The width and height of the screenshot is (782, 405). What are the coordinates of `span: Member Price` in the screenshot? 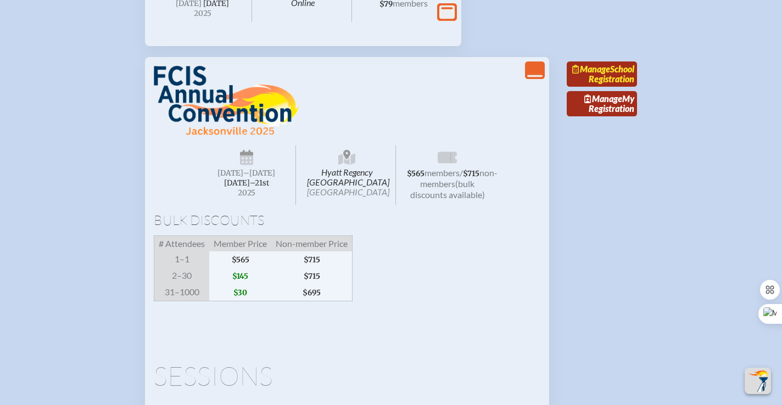 It's located at (240, 244).